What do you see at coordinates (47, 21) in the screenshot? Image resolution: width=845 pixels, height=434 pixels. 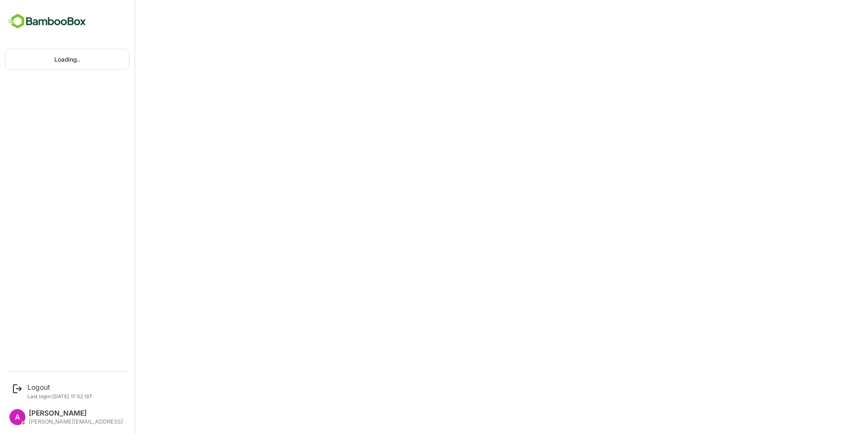 I see `img: BambooboxFullLogoMark.5f36c76dfaba33ec1ec1367b70bb1252.svg` at bounding box center [47, 21].